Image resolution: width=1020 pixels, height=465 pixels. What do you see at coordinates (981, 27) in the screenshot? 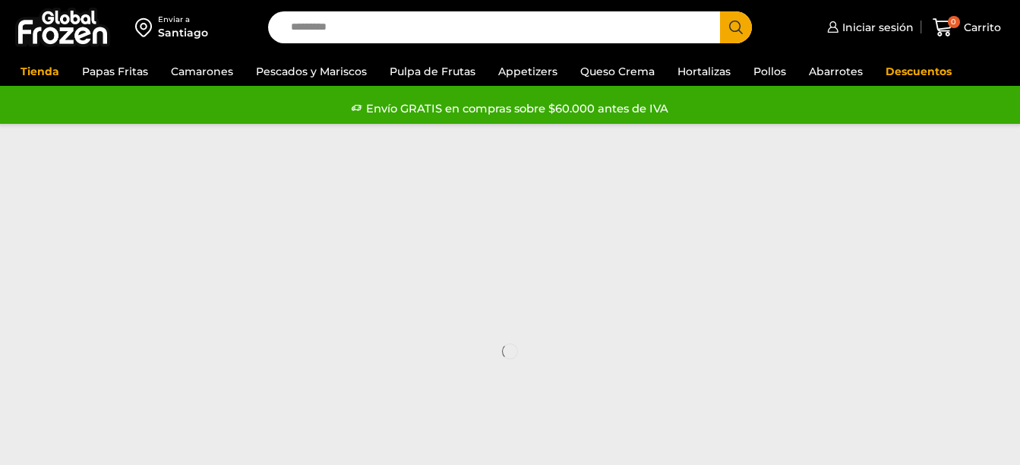
I see `span: Carrito` at bounding box center [981, 27].